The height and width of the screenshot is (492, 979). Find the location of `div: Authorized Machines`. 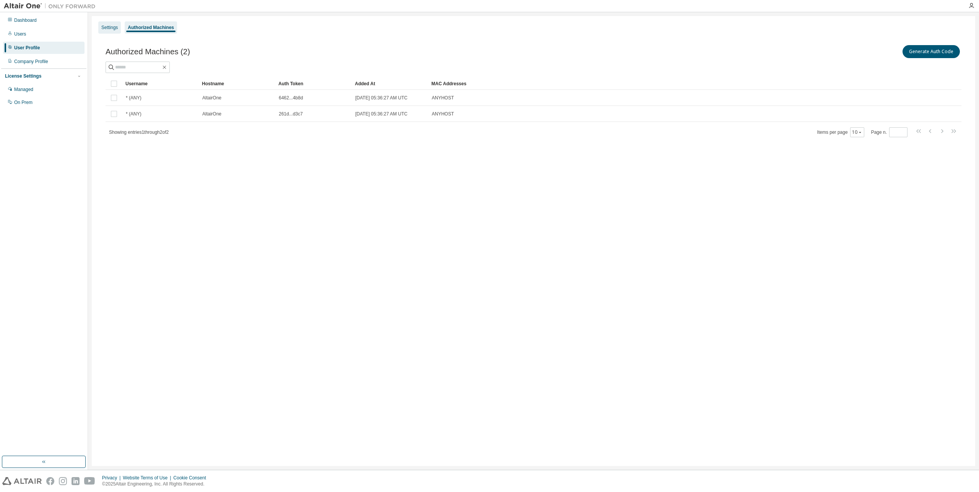

div: Authorized Machines is located at coordinates (151, 28).